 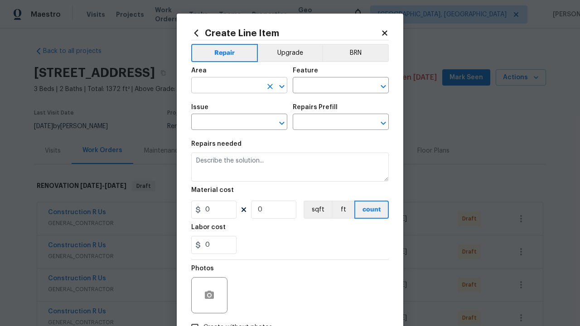 I want to click on h5: Area, so click(x=199, y=71).